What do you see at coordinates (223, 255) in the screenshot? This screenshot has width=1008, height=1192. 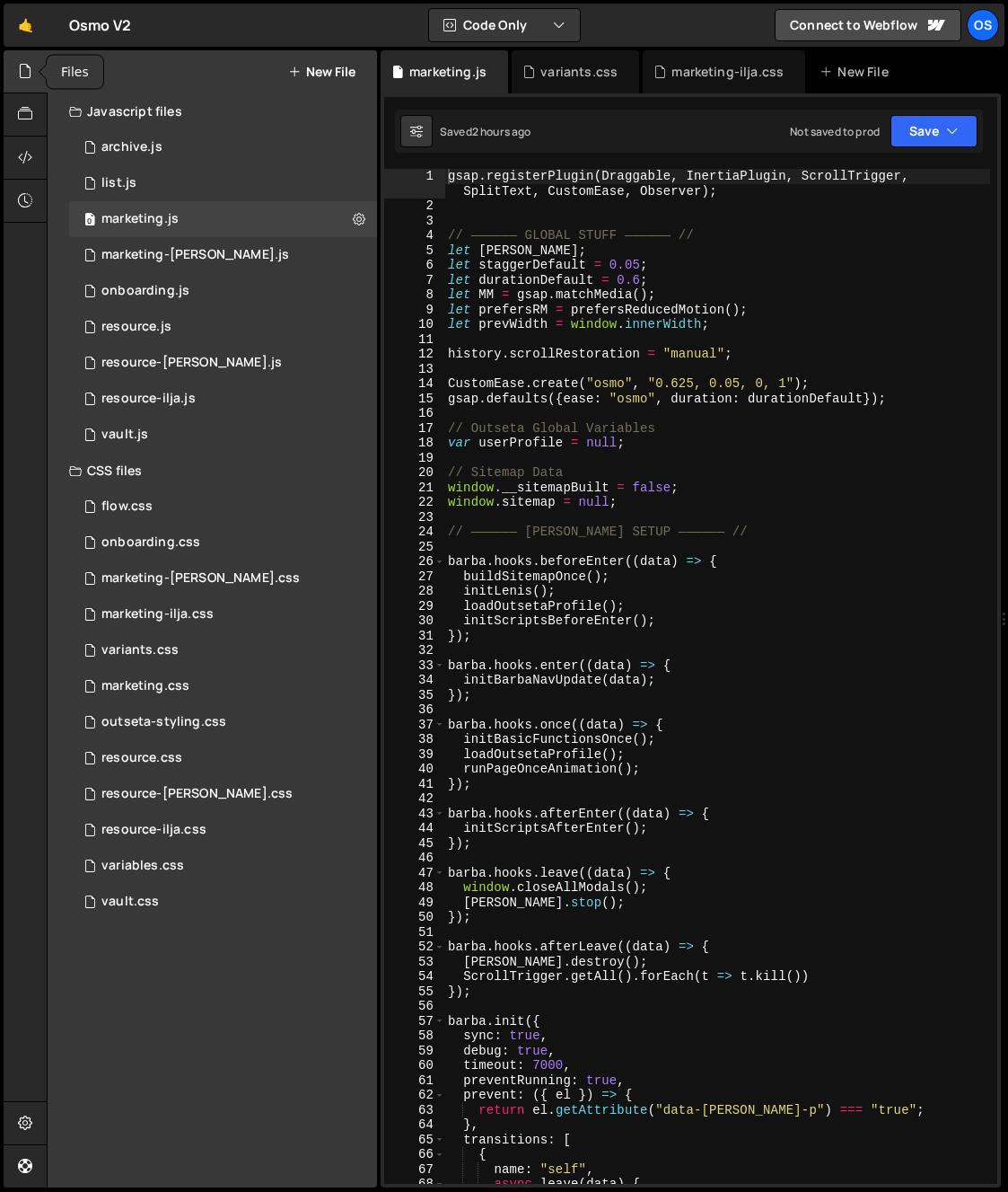 I see `div: 16596/45424.js` at bounding box center [223, 255].